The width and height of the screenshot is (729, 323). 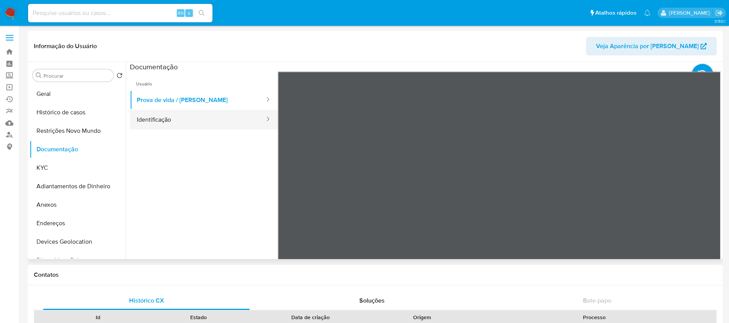 What do you see at coordinates (120, 77) in the screenshot?
I see `button: Retornar ao pedido padrão` at bounding box center [120, 77].